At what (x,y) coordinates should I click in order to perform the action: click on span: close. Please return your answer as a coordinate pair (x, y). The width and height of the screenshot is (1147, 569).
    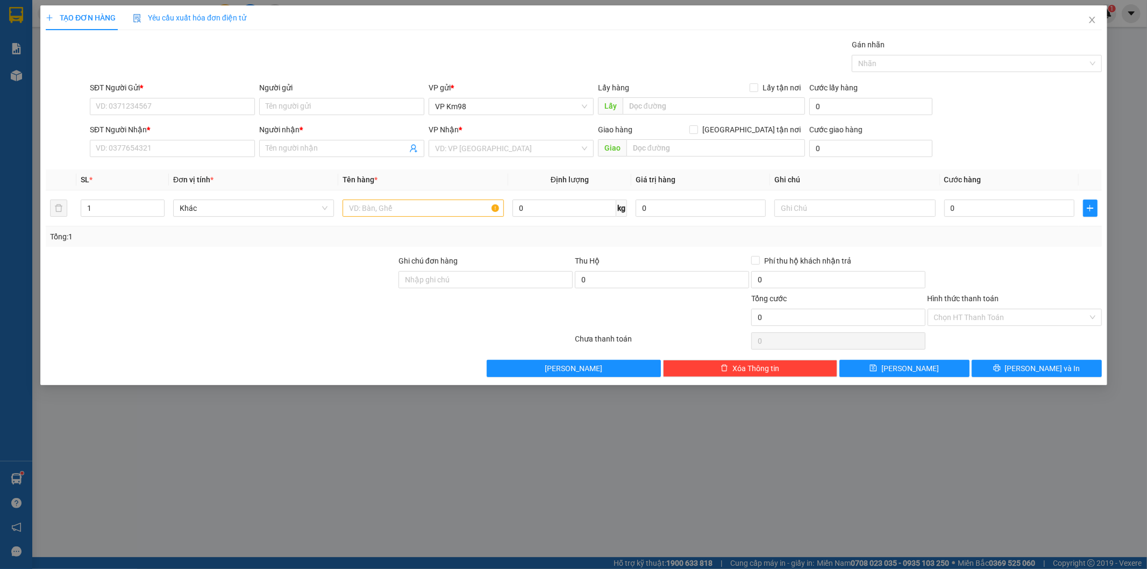
    Looking at the image, I should click on (1092, 20).